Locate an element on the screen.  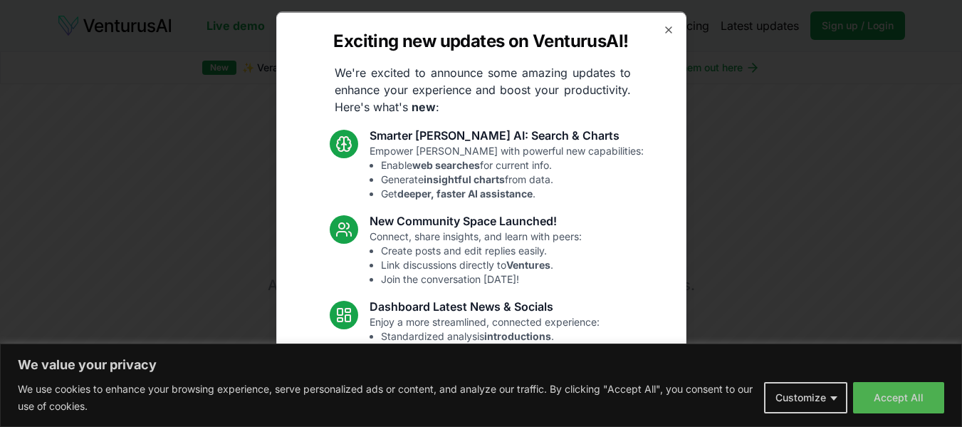
strong: latest industry news is located at coordinates (464, 349).